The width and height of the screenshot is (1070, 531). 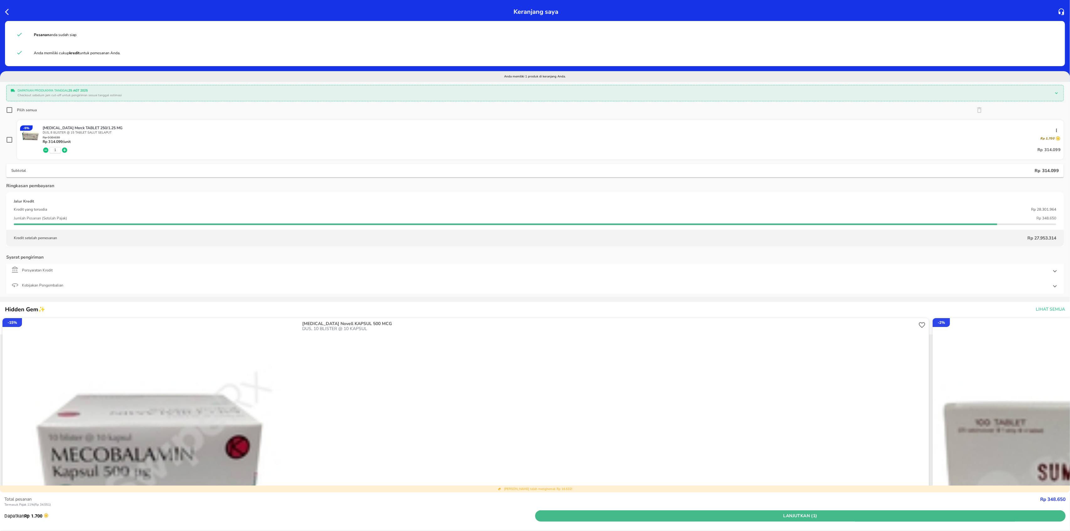 What do you see at coordinates (1052, 499) in the screenshot?
I see `strong: Rp 348.650` at bounding box center [1052, 499].